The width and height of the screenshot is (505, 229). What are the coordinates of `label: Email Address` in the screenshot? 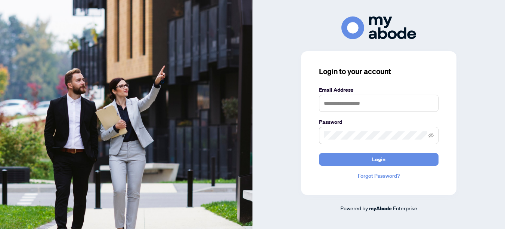 It's located at (379, 90).